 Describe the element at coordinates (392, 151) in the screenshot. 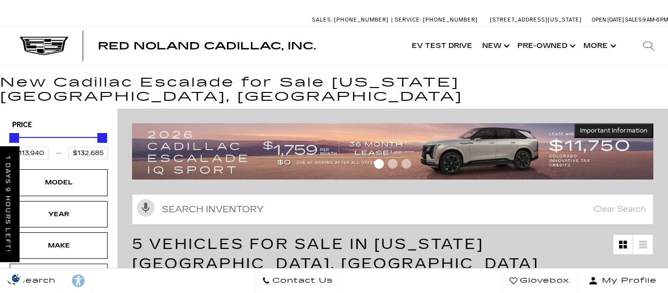

I see `a: 2509-September-FOM-Escalade-IQ-Lease9` at that location.